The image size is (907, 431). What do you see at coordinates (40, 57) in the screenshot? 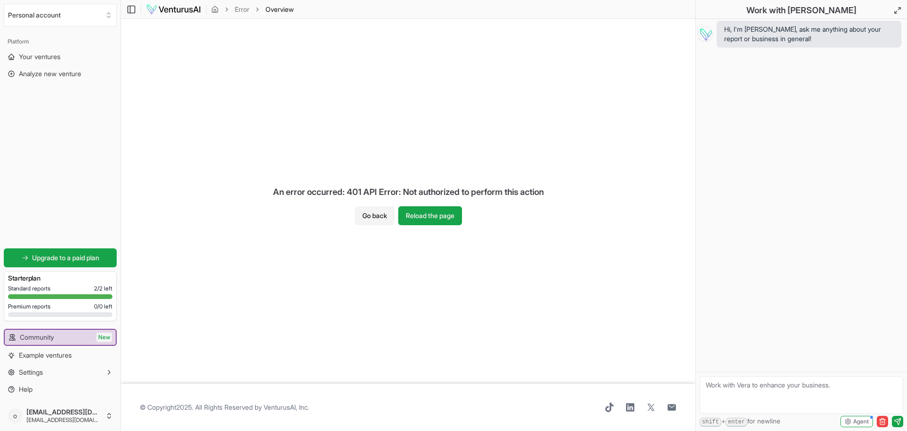
I see `span: Your ventures` at bounding box center [40, 57].